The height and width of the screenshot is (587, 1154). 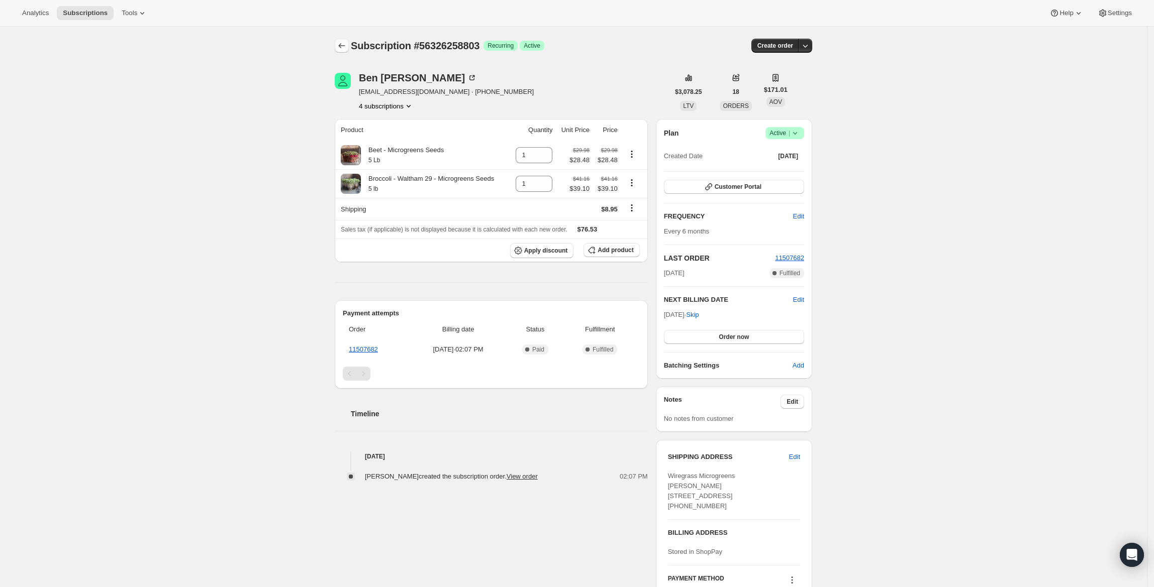 I want to click on h2: Timeline, so click(x=499, y=414).